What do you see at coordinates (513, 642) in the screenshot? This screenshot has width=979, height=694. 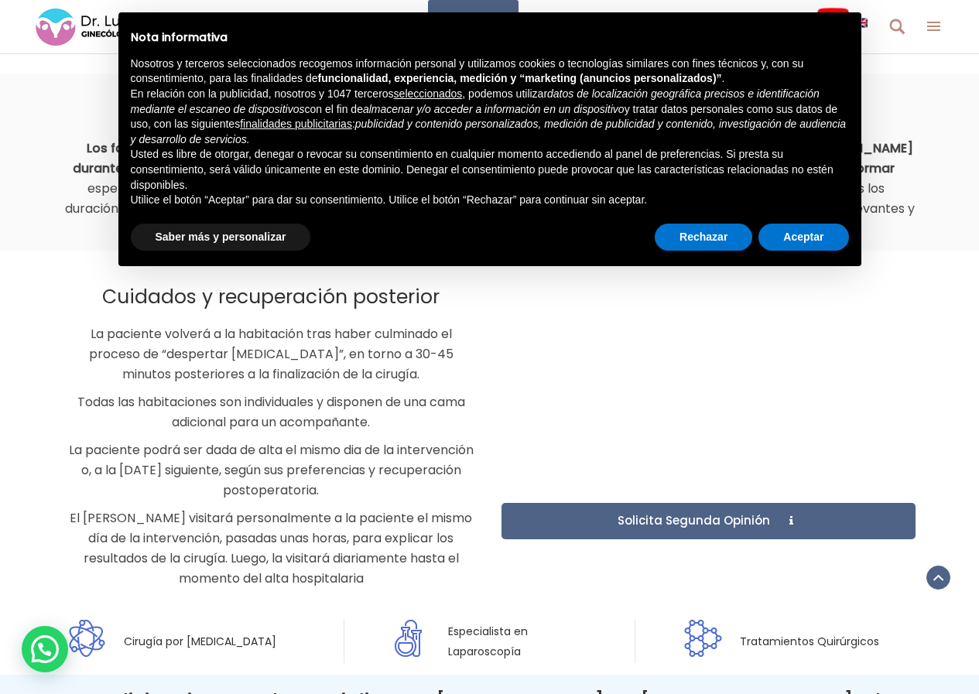 I see `span: Especialista en Laparoscopía` at bounding box center [513, 642].